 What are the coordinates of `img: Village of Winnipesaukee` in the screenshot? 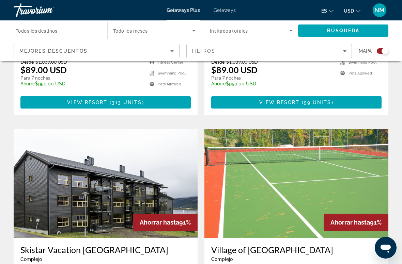 It's located at (296, 184).